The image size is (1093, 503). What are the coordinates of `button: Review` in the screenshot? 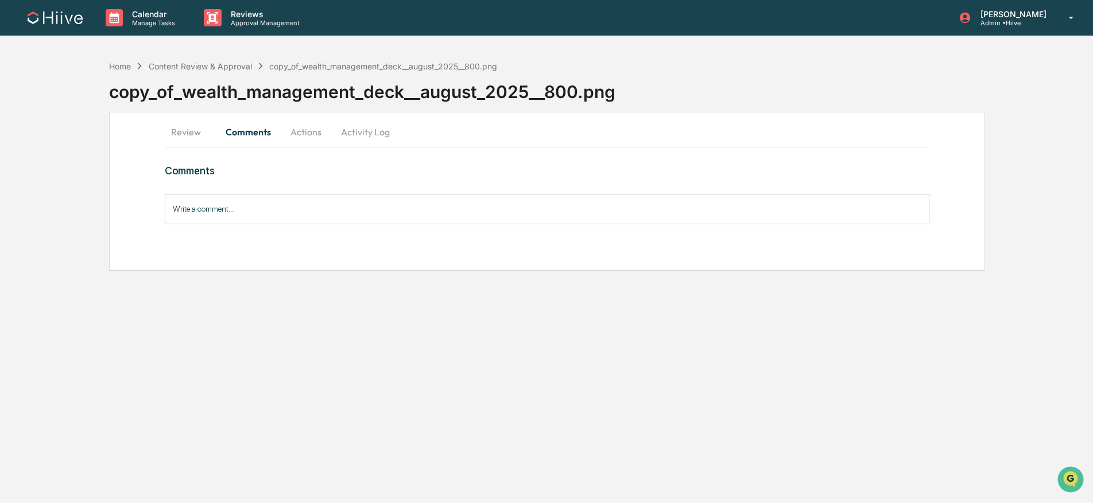 It's located at (191, 132).